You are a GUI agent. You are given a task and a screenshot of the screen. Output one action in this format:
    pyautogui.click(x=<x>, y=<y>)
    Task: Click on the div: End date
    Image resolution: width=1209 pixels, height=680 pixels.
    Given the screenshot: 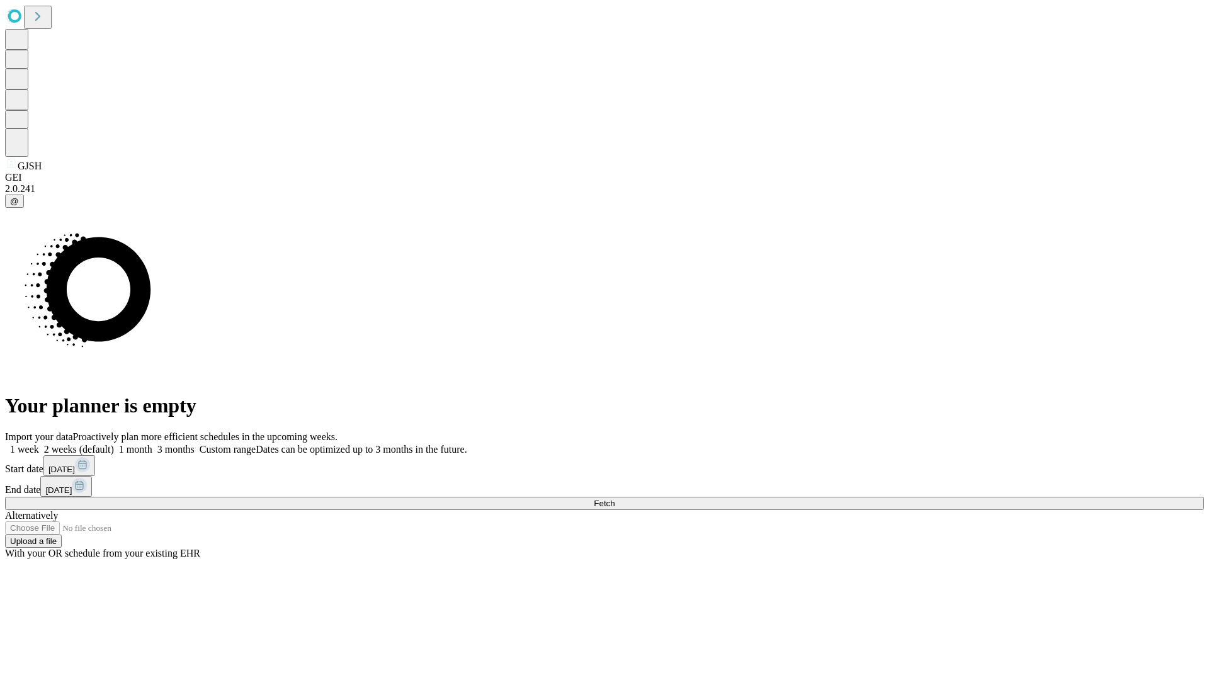 What is the action you would take?
    pyautogui.click(x=605, y=486)
    